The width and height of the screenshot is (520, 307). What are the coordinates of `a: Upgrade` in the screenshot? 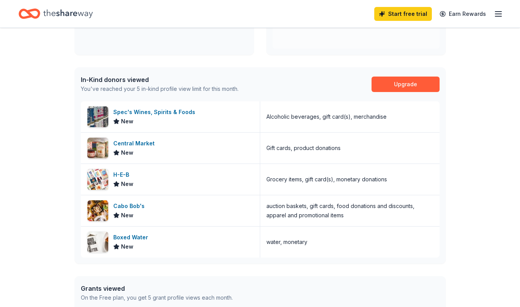 It's located at (406, 84).